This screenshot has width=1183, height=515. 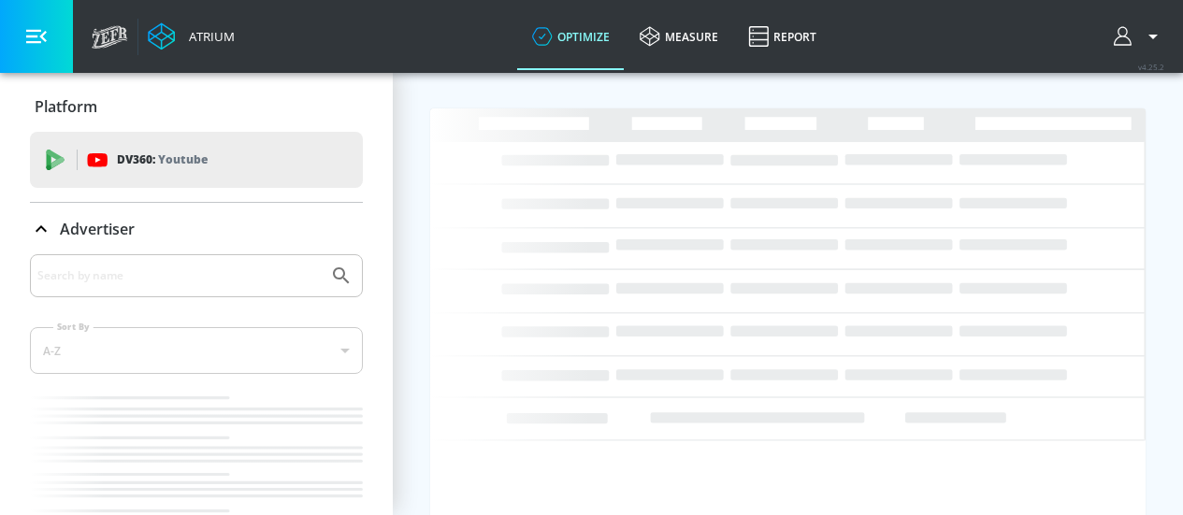 I want to click on div: Atrium, so click(x=208, y=36).